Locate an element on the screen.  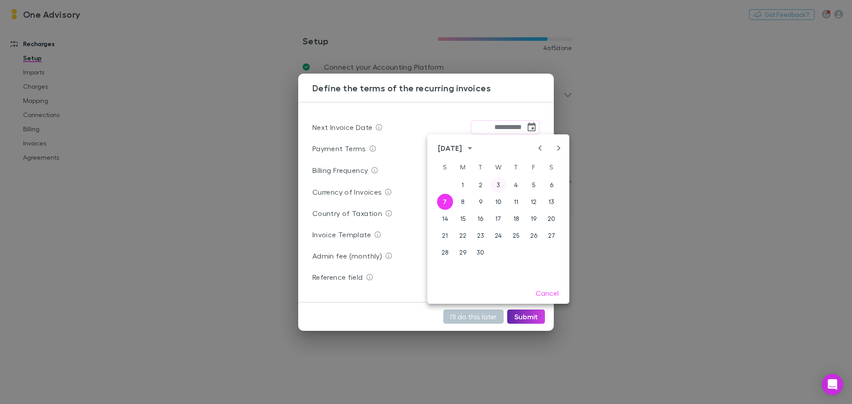
button: 23 is located at coordinates (480, 236).